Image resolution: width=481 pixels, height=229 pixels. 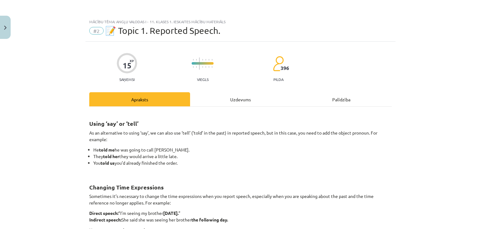 I want to click on div: Palīdzība, so click(x=342, y=99).